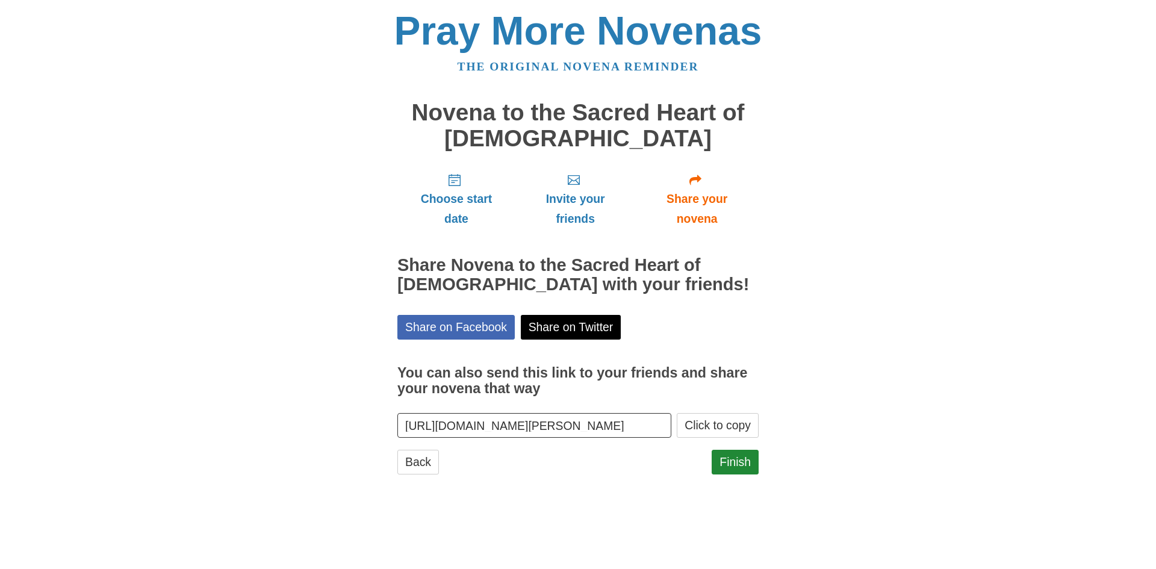 The width and height of the screenshot is (1156, 569). Describe the element at coordinates (456, 327) in the screenshot. I see `a: Share on Facebook` at that location.